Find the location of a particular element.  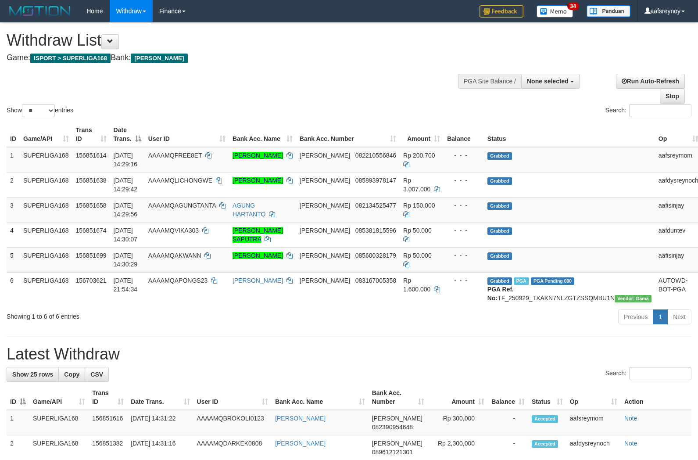

a: Show 25 rows is located at coordinates (32, 374).